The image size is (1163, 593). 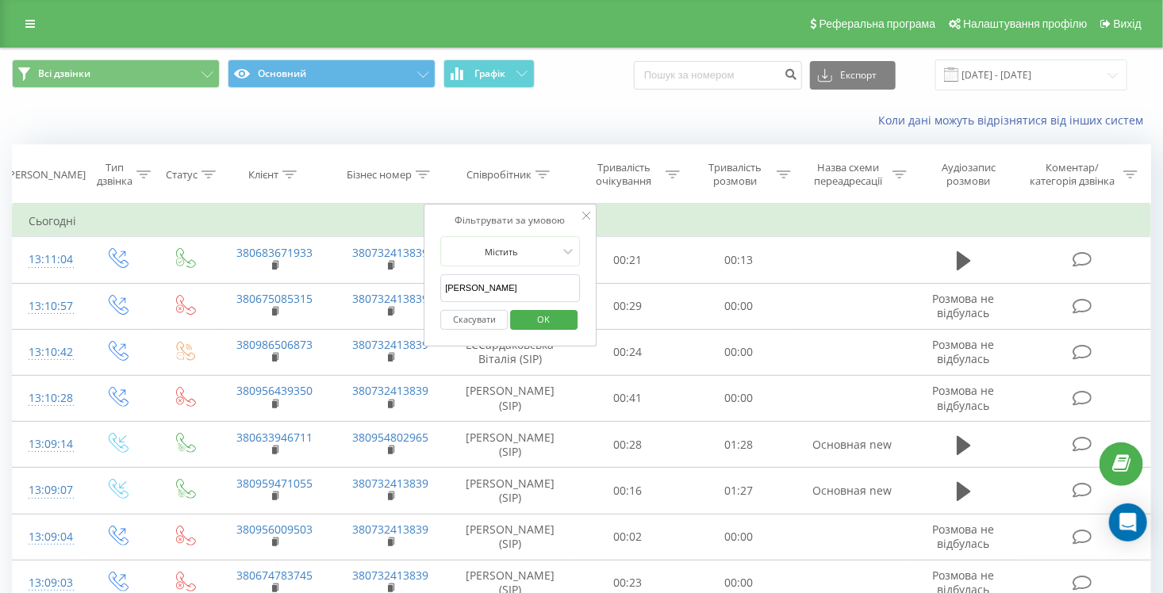 I want to click on td: Сьогодні, so click(x=581, y=221).